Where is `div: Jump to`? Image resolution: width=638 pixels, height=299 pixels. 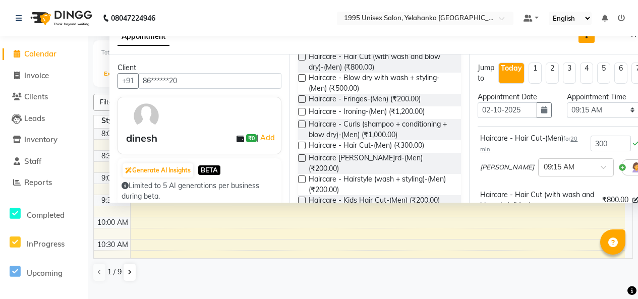
div: Jump to is located at coordinates (486, 73).